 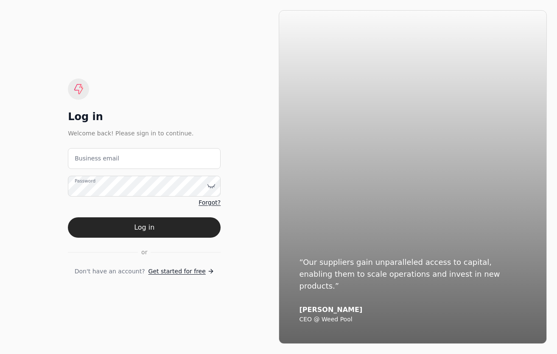 What do you see at coordinates (210, 202) in the screenshot?
I see `span: Forgot?` at bounding box center [210, 202].